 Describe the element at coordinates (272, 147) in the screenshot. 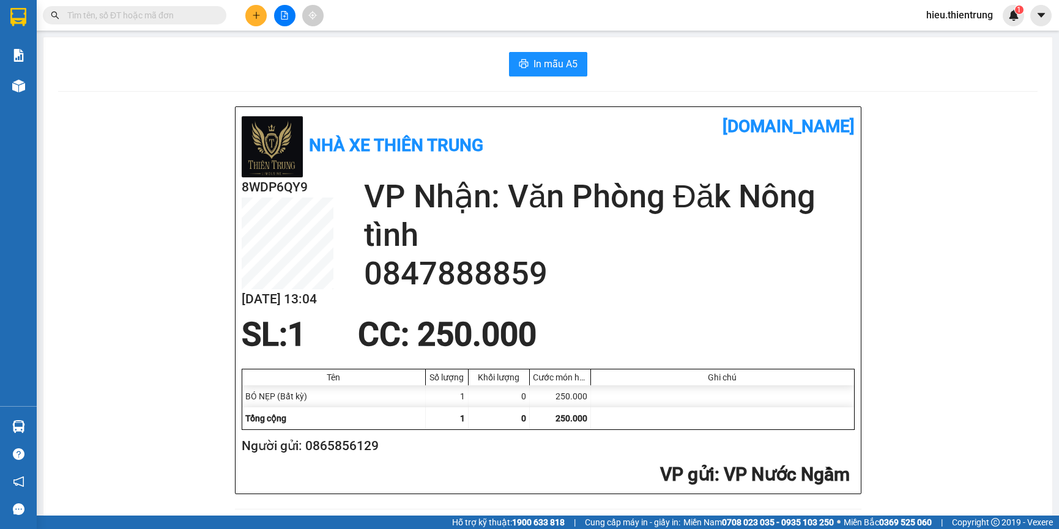

I see `img: logo.jpg` at that location.